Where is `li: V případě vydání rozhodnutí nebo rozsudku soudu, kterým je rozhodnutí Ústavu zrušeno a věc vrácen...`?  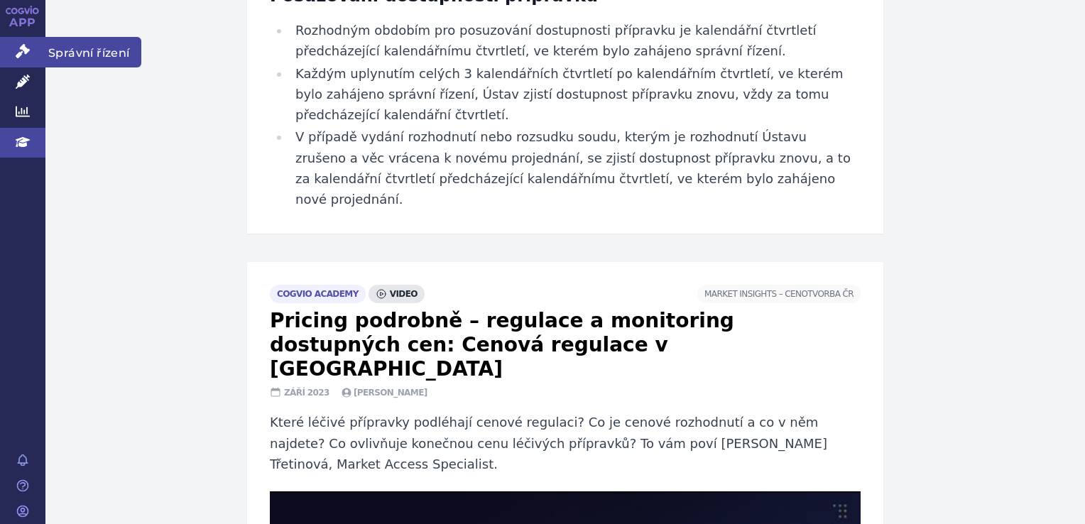
li: V případě vydání rozhodnutí nebo rozsudku soudu, kterým je rozhodnutí Ústavu zrušeno a věc vrácen... is located at coordinates (575, 168).